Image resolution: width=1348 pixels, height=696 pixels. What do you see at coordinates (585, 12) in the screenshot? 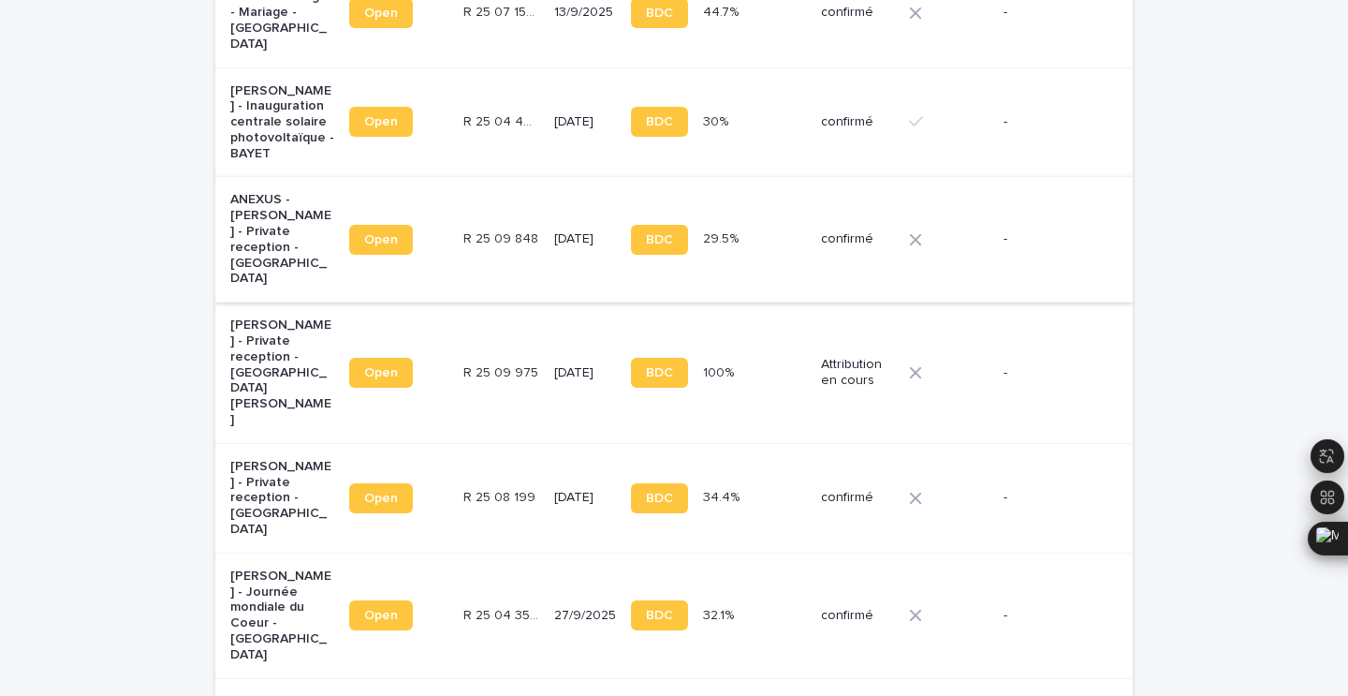
I see `p: 13/9/2025` at bounding box center [585, 12].